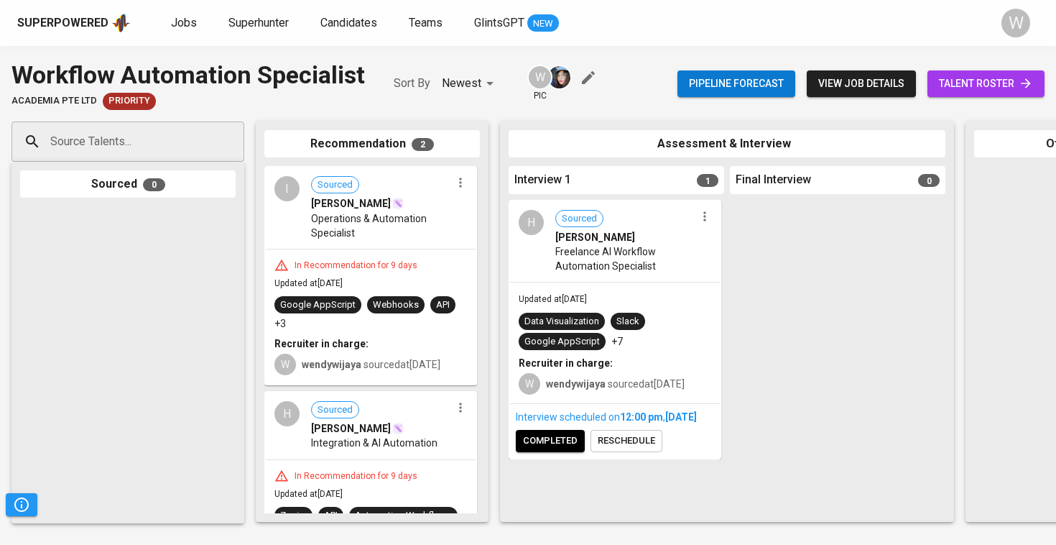 The height and width of the screenshot is (545, 1056). What do you see at coordinates (542, 180) in the screenshot?
I see `span: Interview 1` at bounding box center [542, 180].